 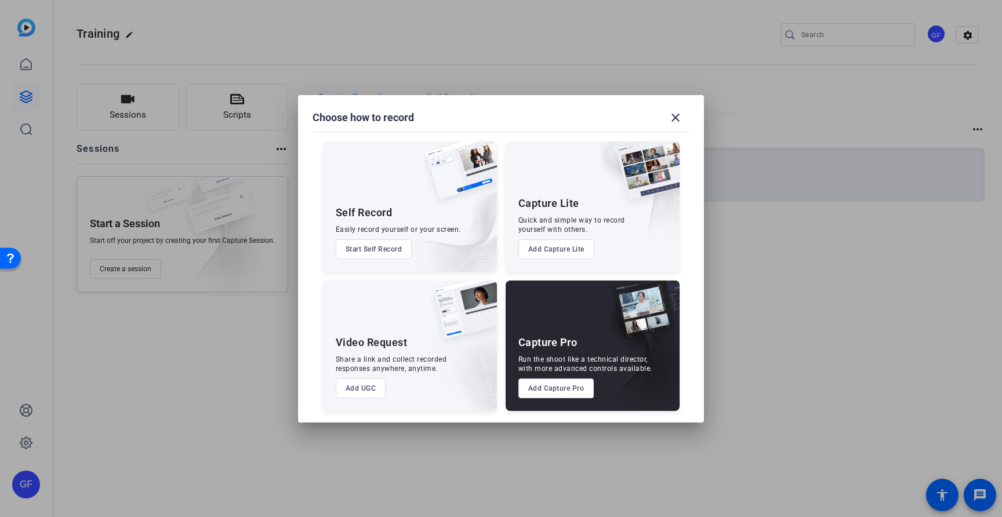 I want to click on img: self-record.png, so click(x=457, y=176).